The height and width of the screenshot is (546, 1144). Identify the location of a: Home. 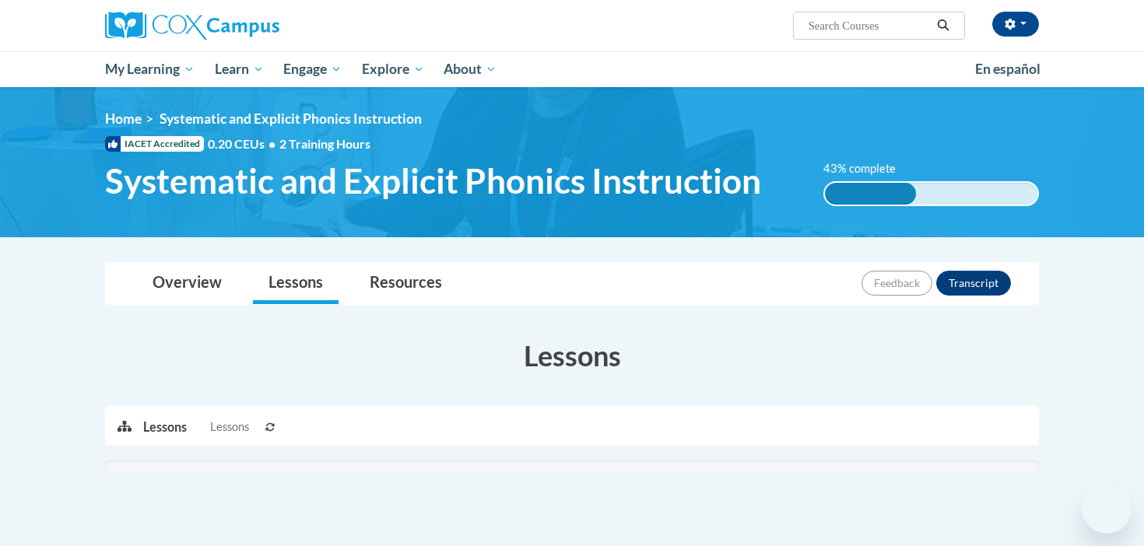
(123, 118).